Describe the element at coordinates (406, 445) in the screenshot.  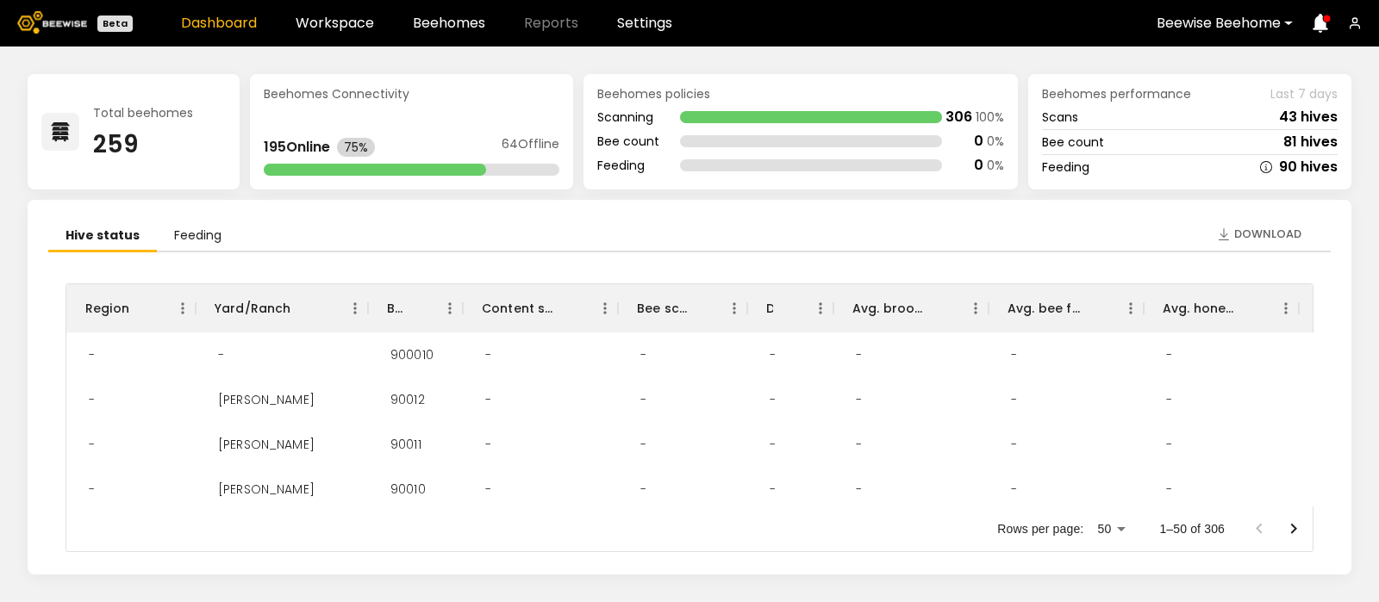
I see `div: 90011` at that location.